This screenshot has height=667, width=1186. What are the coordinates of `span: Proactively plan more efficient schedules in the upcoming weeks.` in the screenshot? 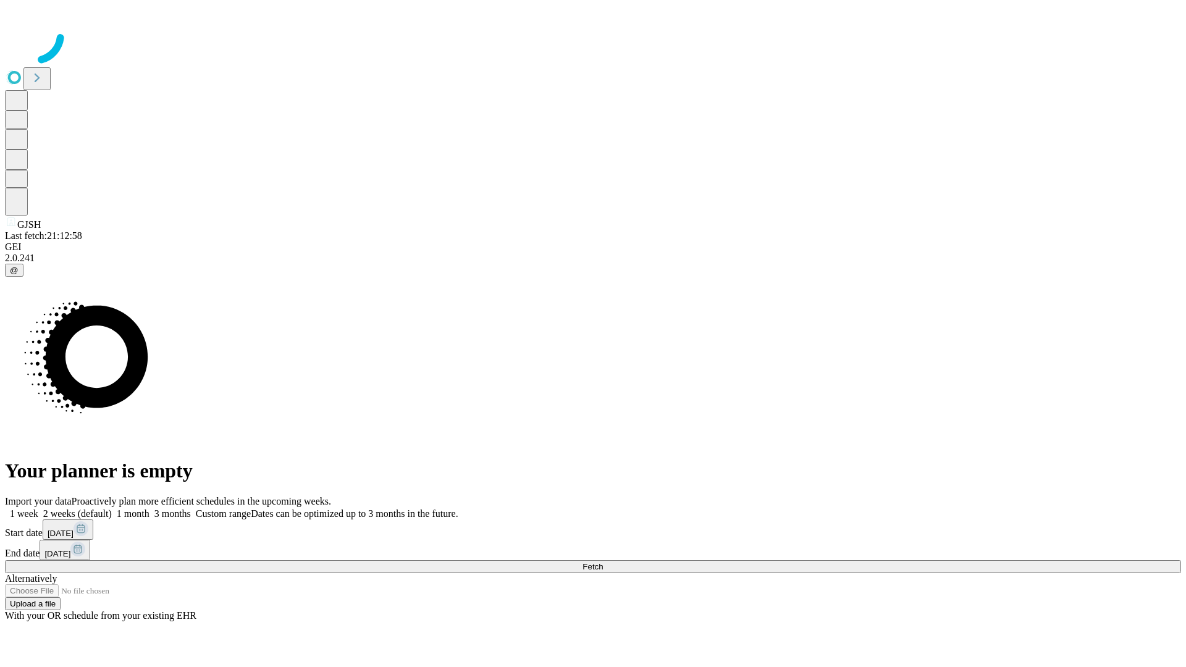 It's located at (201, 501).